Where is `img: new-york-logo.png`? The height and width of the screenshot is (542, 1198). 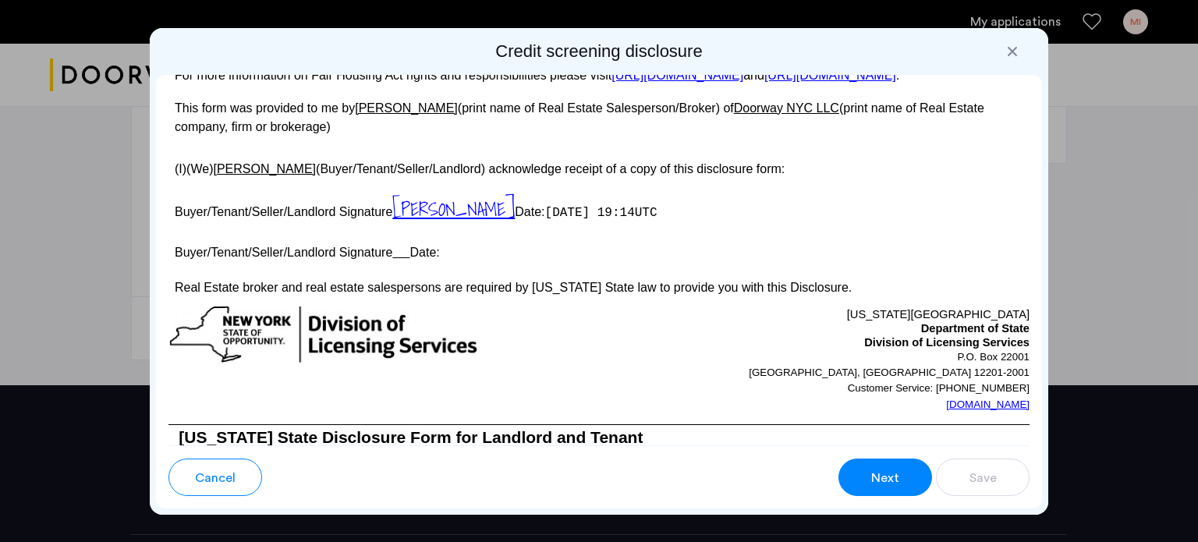
img: new-york-logo.png is located at coordinates (324, 335).